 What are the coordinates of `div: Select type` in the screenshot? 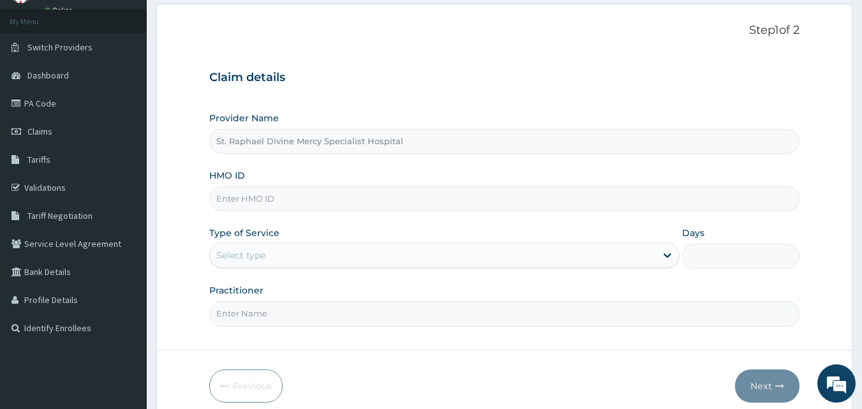 It's located at (241, 255).